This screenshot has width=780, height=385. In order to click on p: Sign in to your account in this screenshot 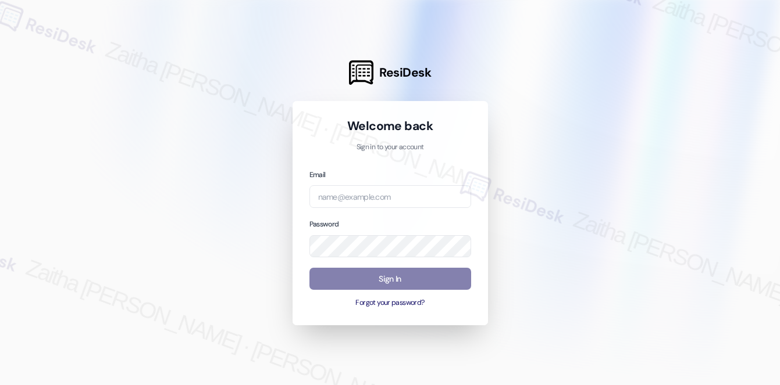, I will do `click(390, 148)`.